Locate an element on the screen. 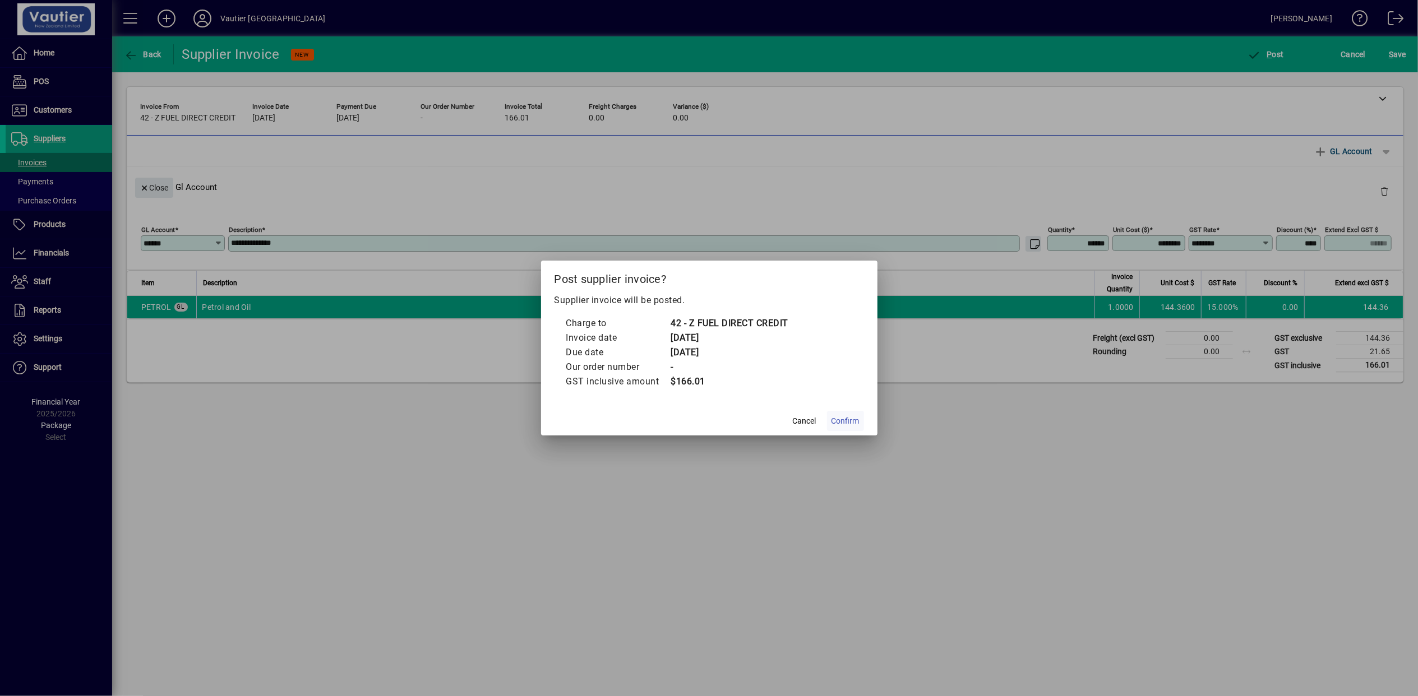  td: GST inclusive amount is located at coordinates (618, 382).